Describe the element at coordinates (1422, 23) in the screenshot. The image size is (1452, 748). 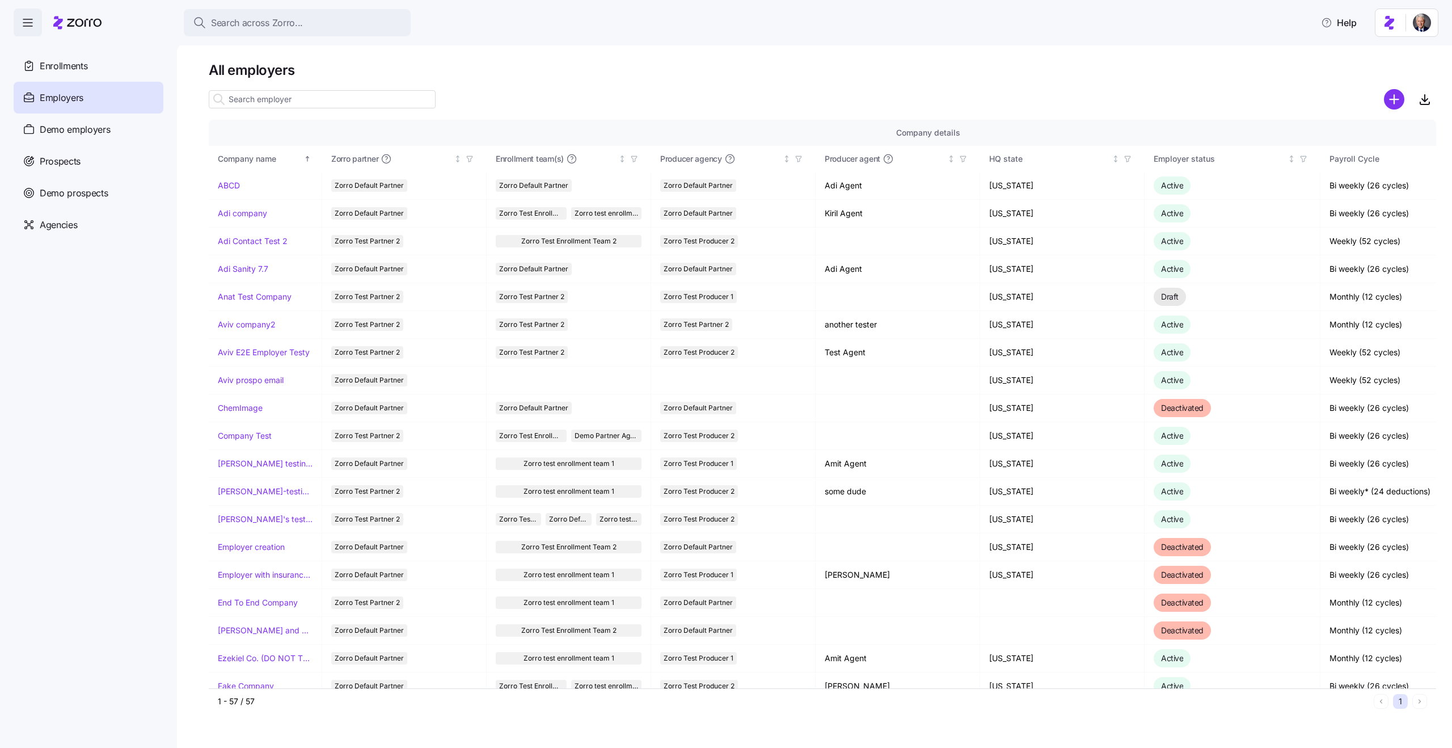
I see `img: 1dcb4e5d-e04d-4770-96a8-8d8f6ece5bdc-1719926415027.jpeg` at that location.